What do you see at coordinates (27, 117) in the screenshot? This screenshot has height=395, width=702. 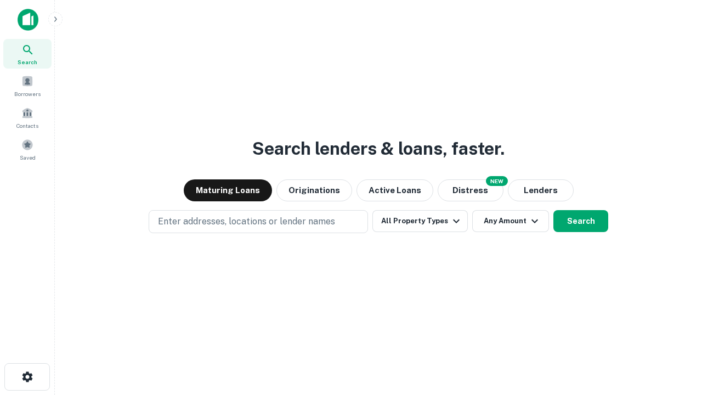 I see `a: Contacts` at bounding box center [27, 117].